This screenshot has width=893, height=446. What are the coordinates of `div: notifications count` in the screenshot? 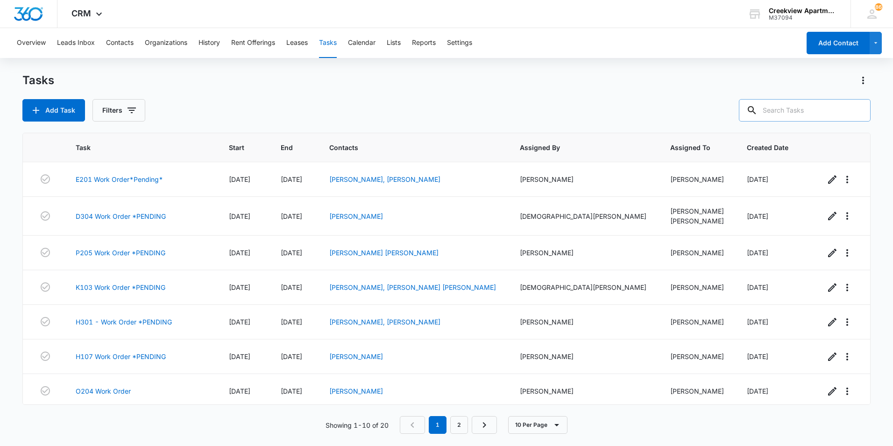 It's located at (878, 7).